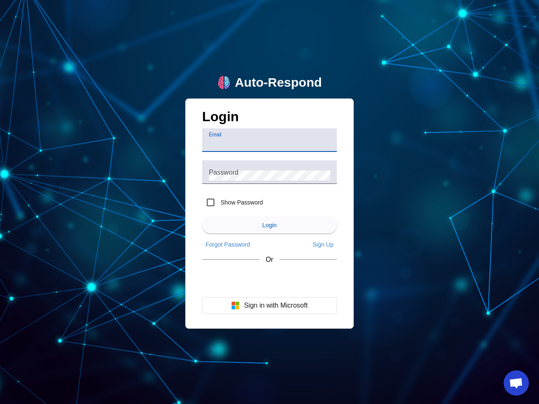  I want to click on a: Open chat, so click(516, 383).